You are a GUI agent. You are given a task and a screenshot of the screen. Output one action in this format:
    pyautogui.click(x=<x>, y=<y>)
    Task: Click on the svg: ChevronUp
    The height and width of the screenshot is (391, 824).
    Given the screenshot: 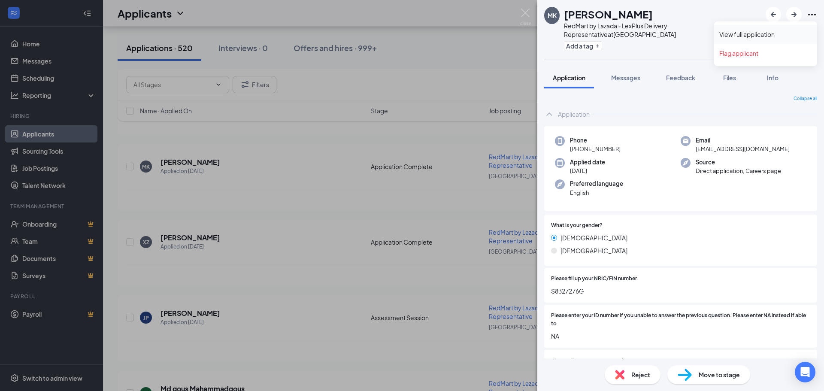 What is the action you would take?
    pyautogui.click(x=549, y=114)
    